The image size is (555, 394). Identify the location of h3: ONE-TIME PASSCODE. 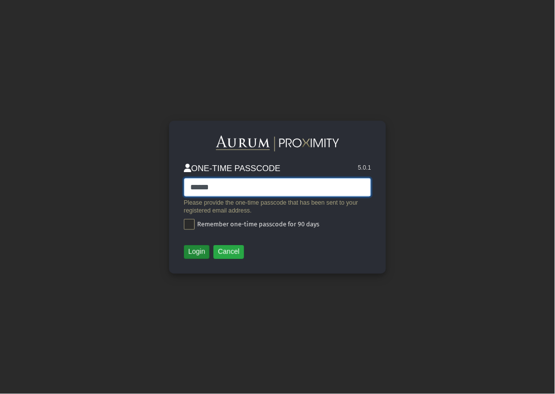
(232, 169).